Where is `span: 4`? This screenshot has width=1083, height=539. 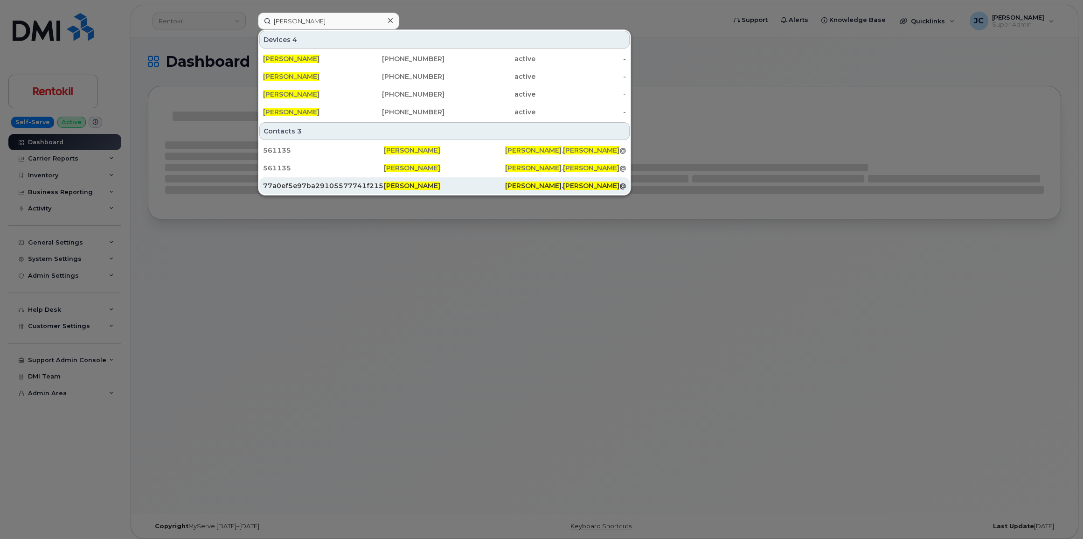 span: 4 is located at coordinates (295, 40).